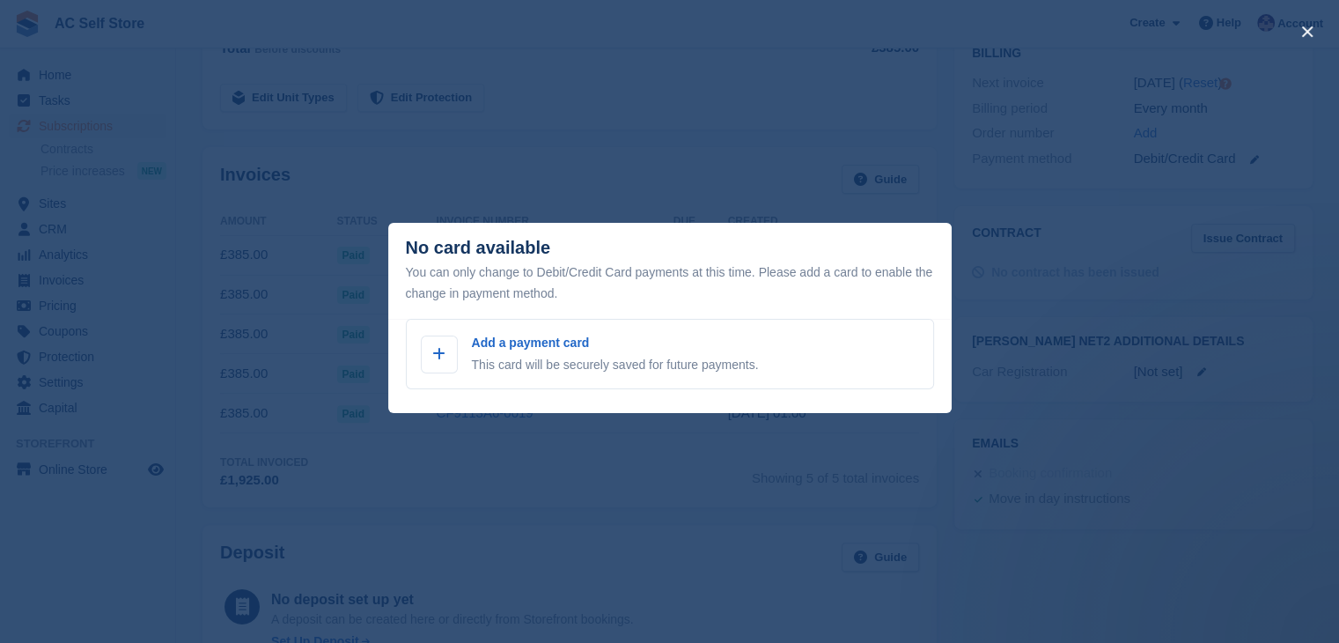 Image resolution: width=1339 pixels, height=643 pixels. Describe the element at coordinates (615, 343) in the screenshot. I see `p: Add a payment card` at that location.